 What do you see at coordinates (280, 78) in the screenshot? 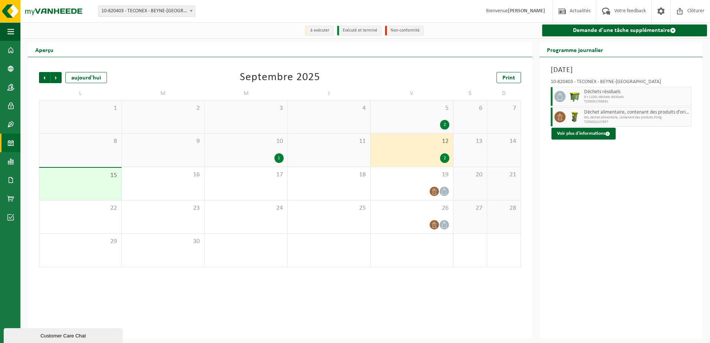
I see `div: Septembre 2025` at bounding box center [280, 78].